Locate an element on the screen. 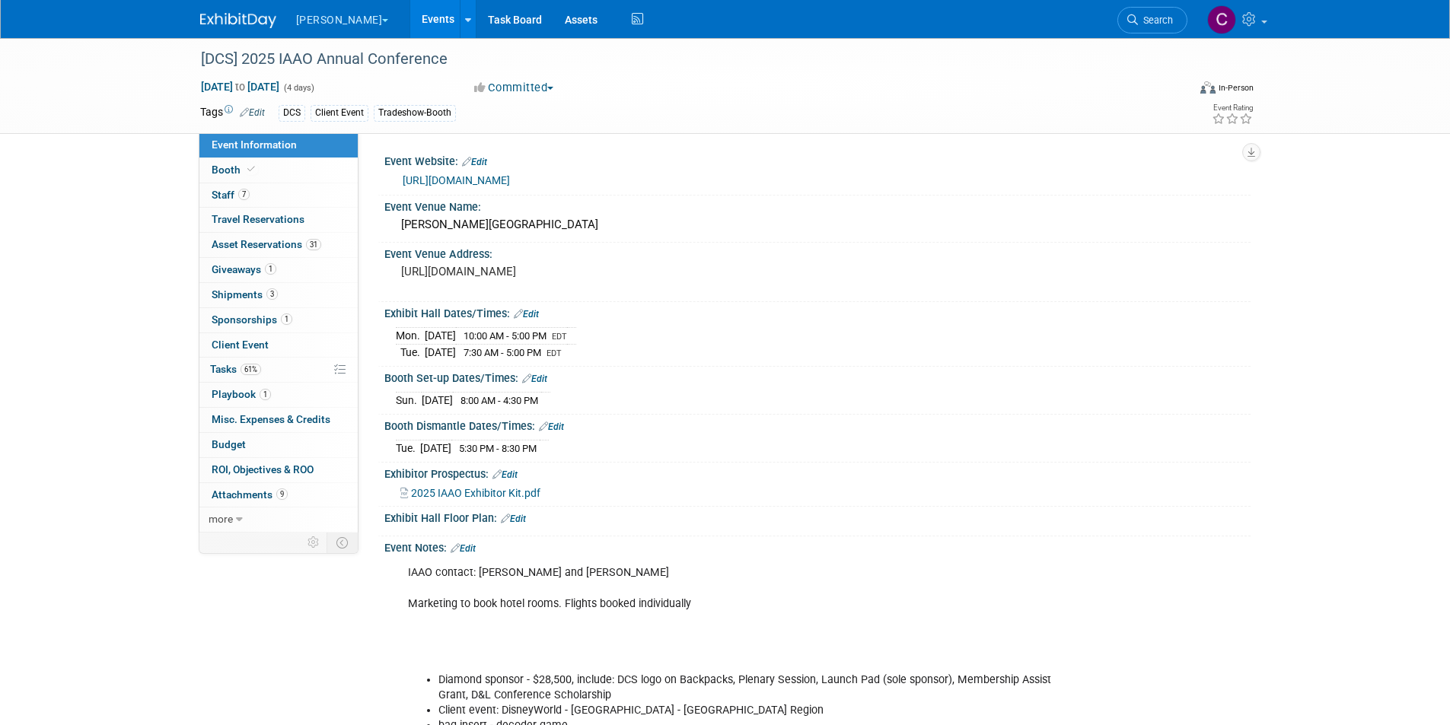  div: Tradeshow-Booth is located at coordinates (415, 113).